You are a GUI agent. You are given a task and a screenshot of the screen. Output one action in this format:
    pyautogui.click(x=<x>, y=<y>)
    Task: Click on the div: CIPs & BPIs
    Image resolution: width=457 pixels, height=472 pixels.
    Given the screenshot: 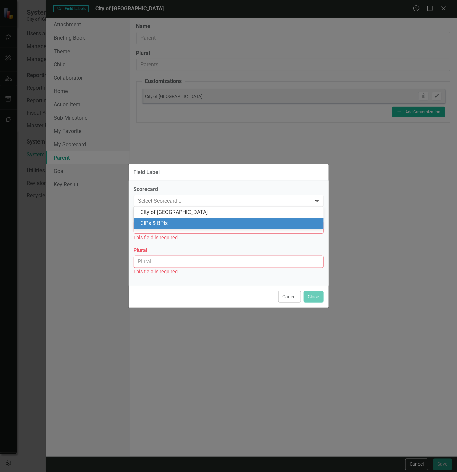 What is the action you would take?
    pyautogui.click(x=230, y=223)
    